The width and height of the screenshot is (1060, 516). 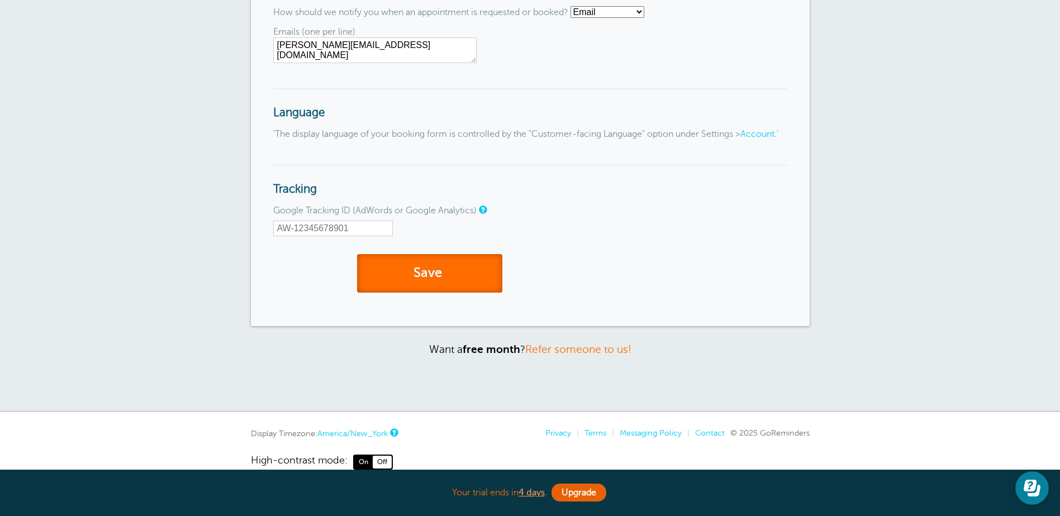 What do you see at coordinates (578, 349) in the screenshot?
I see `a: Refer someone to us!` at bounding box center [578, 349].